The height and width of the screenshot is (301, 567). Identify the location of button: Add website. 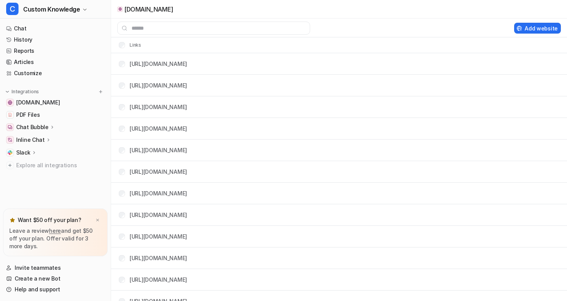
(537, 28).